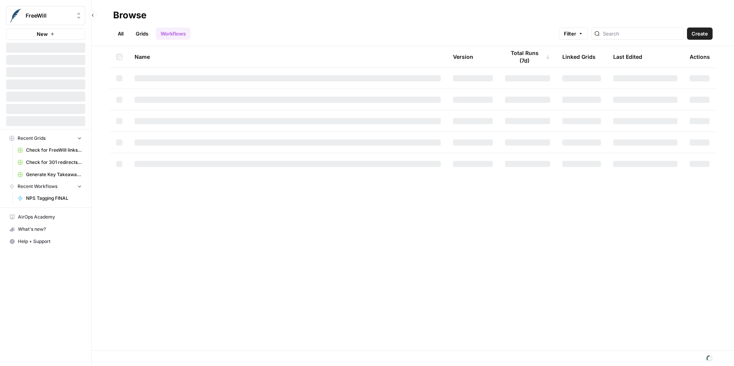 The width and height of the screenshot is (734, 366). What do you see at coordinates (50, 217) in the screenshot?
I see `span: AirOps Academy` at bounding box center [50, 217].